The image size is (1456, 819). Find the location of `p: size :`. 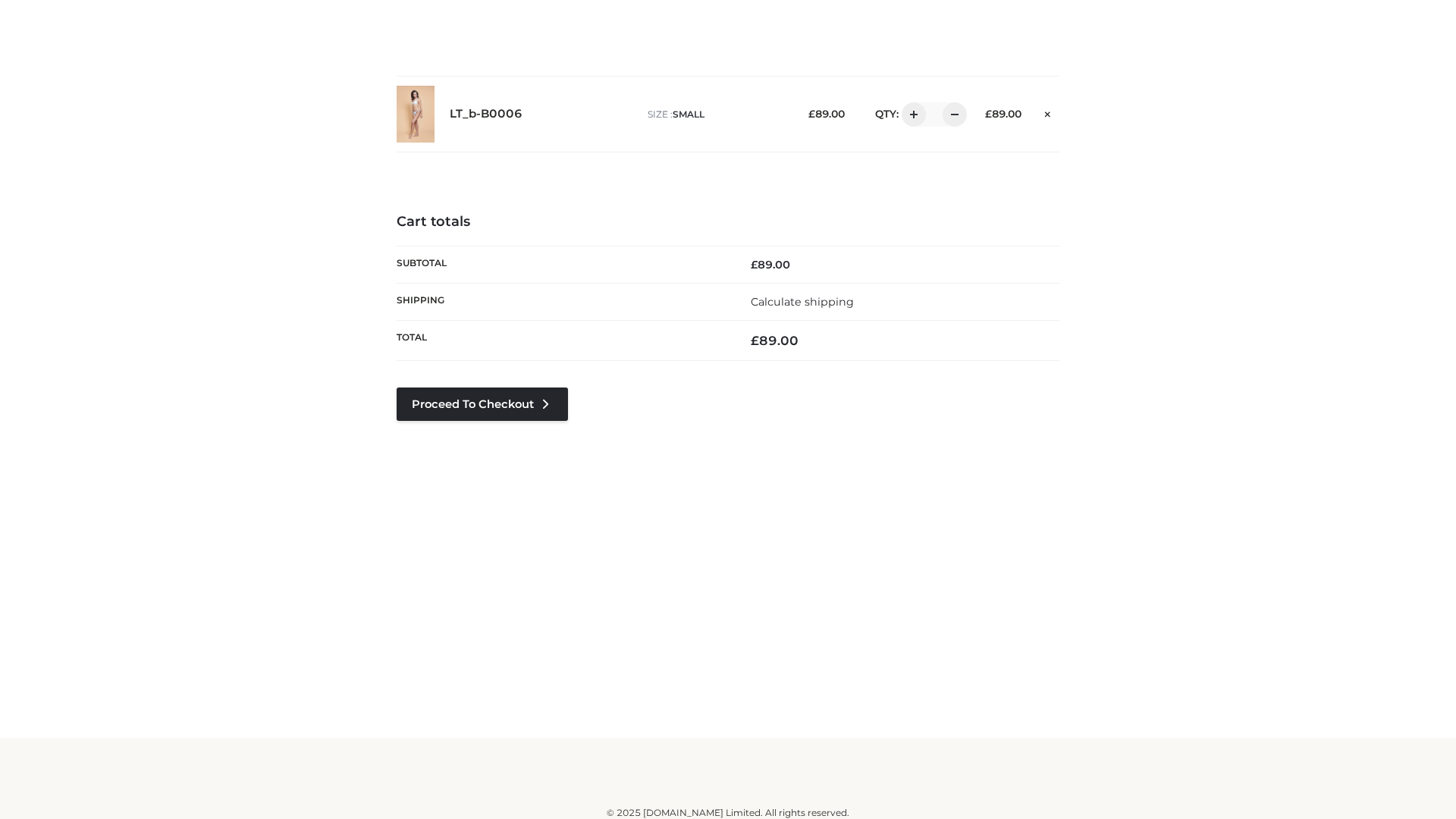

p: size : is located at coordinates (715, 115).